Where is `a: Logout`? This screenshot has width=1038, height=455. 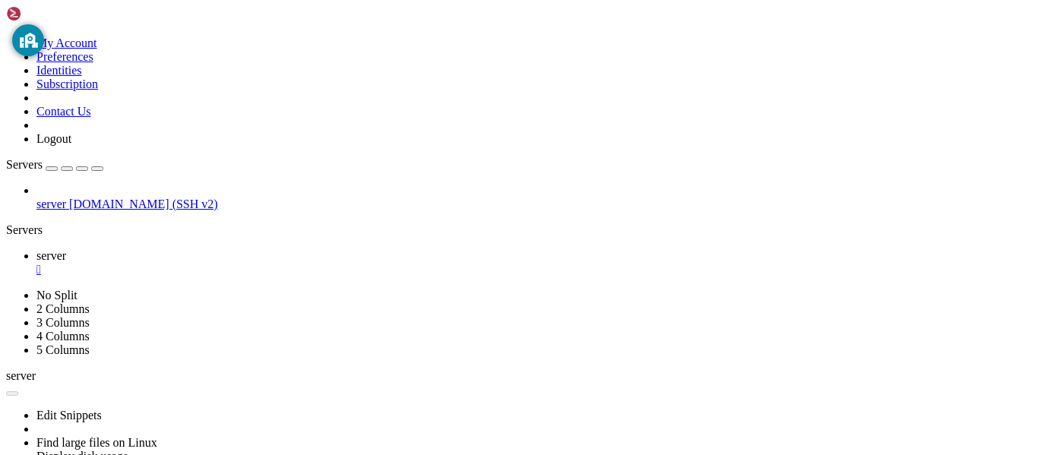 a: Logout is located at coordinates (54, 138).